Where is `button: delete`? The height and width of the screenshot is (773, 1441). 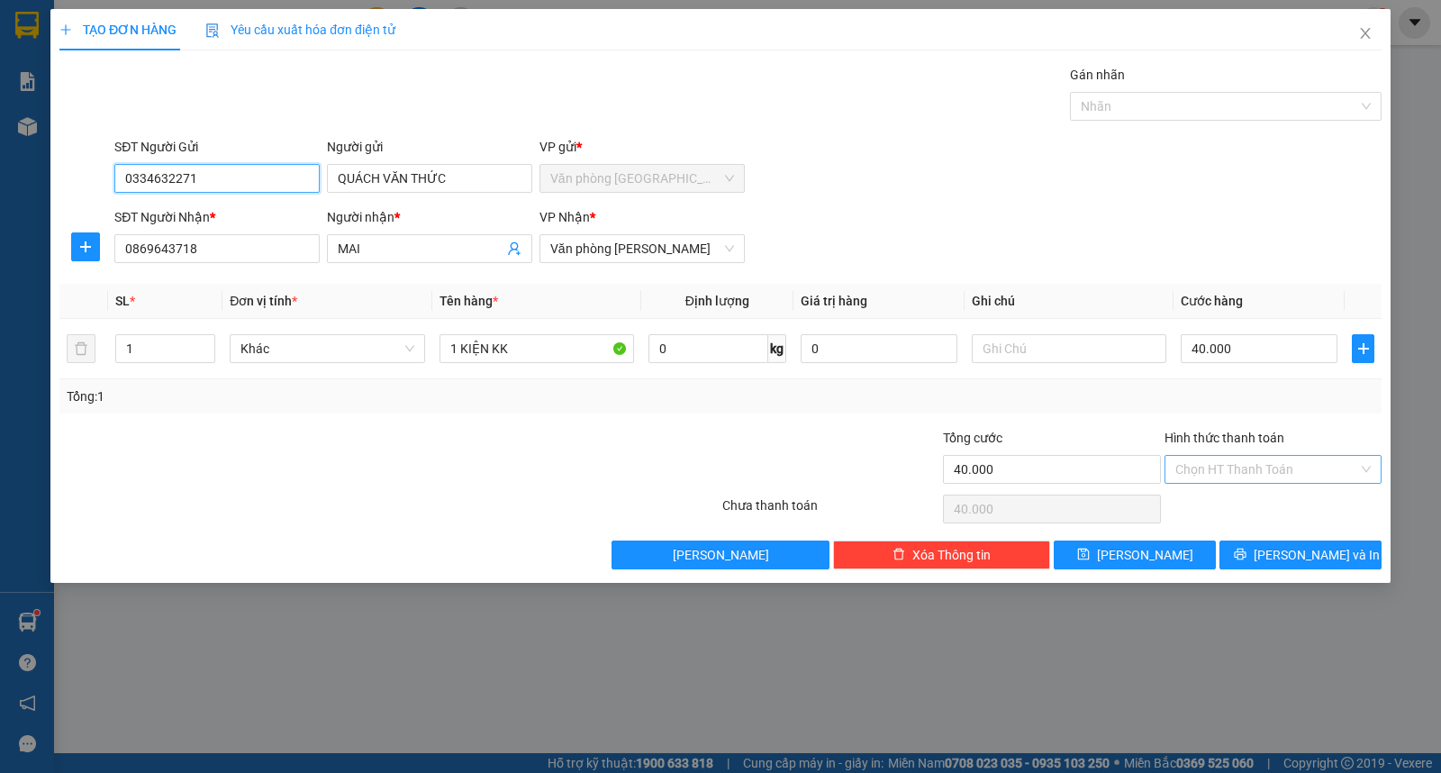
button: delete is located at coordinates (81, 349).